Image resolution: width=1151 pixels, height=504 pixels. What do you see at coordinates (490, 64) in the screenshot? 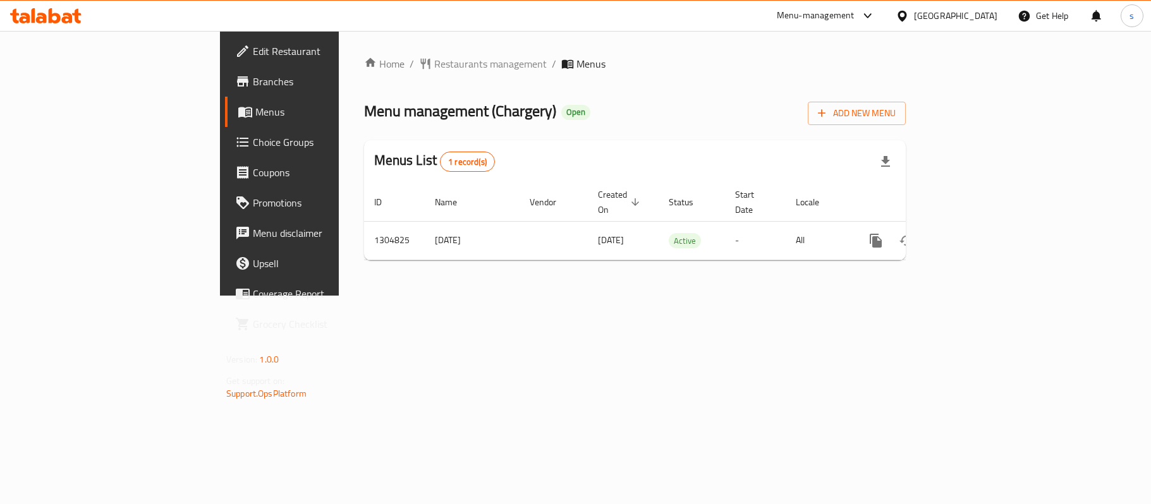
I see `span: Restaurants management` at bounding box center [490, 64].